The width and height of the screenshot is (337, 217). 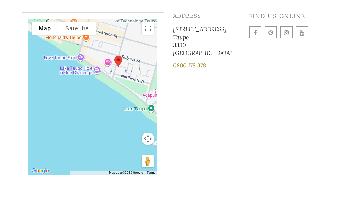 What do you see at coordinates (45, 28) in the screenshot?
I see `button: Show street map` at bounding box center [45, 28].